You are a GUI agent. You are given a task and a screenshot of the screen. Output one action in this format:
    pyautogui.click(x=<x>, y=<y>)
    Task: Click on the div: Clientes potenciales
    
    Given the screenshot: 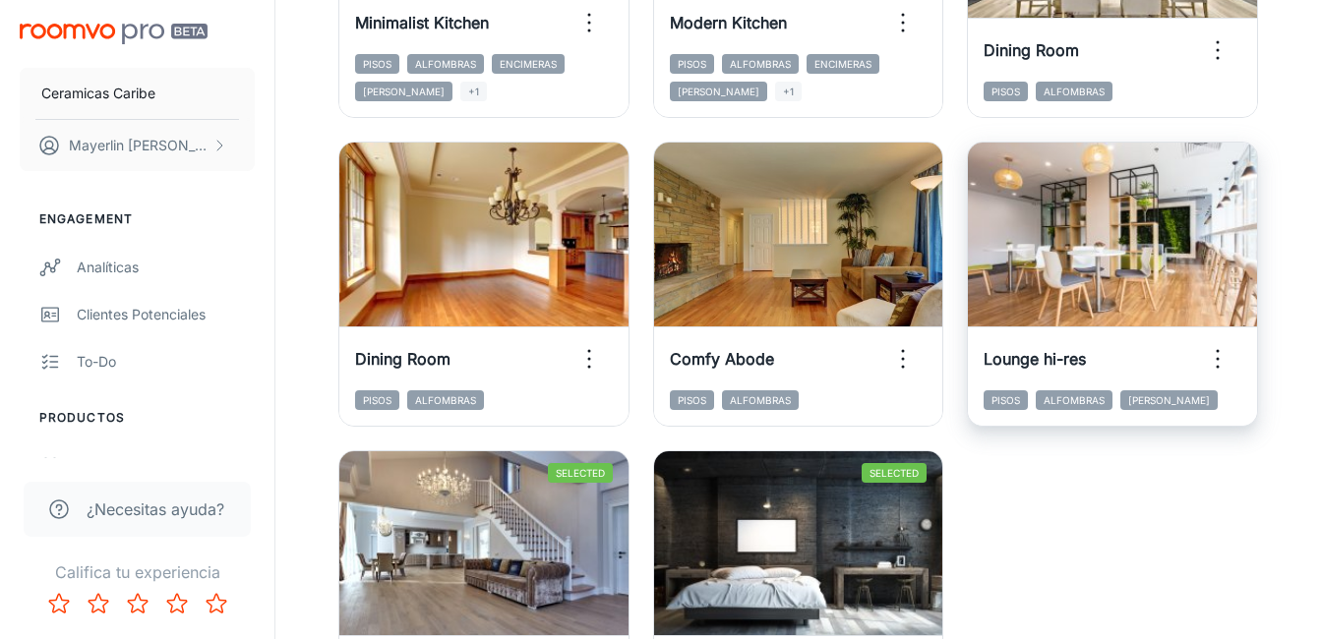 What is the action you would take?
    pyautogui.click(x=165, y=315)
    